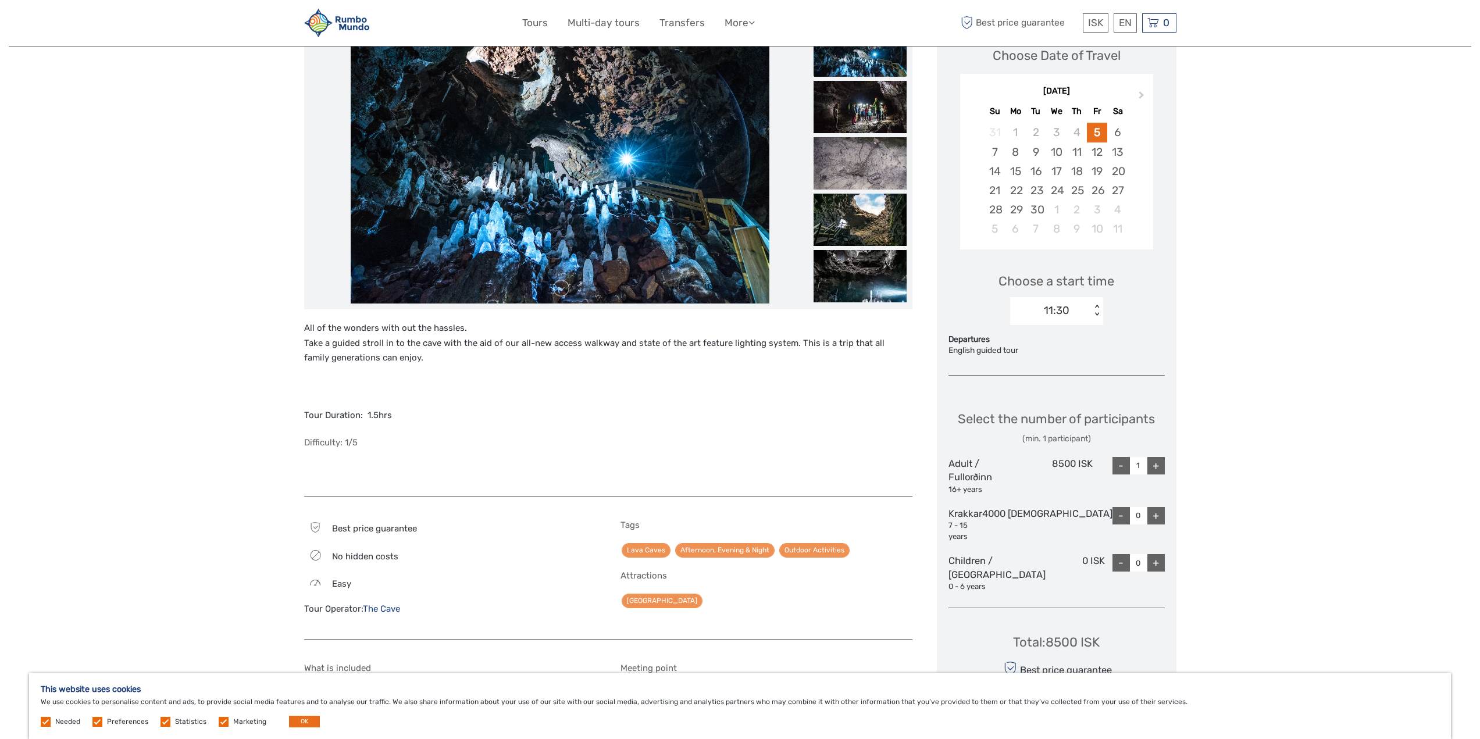 This screenshot has height=739, width=1480. I want to click on div: EN, so click(1126, 23).